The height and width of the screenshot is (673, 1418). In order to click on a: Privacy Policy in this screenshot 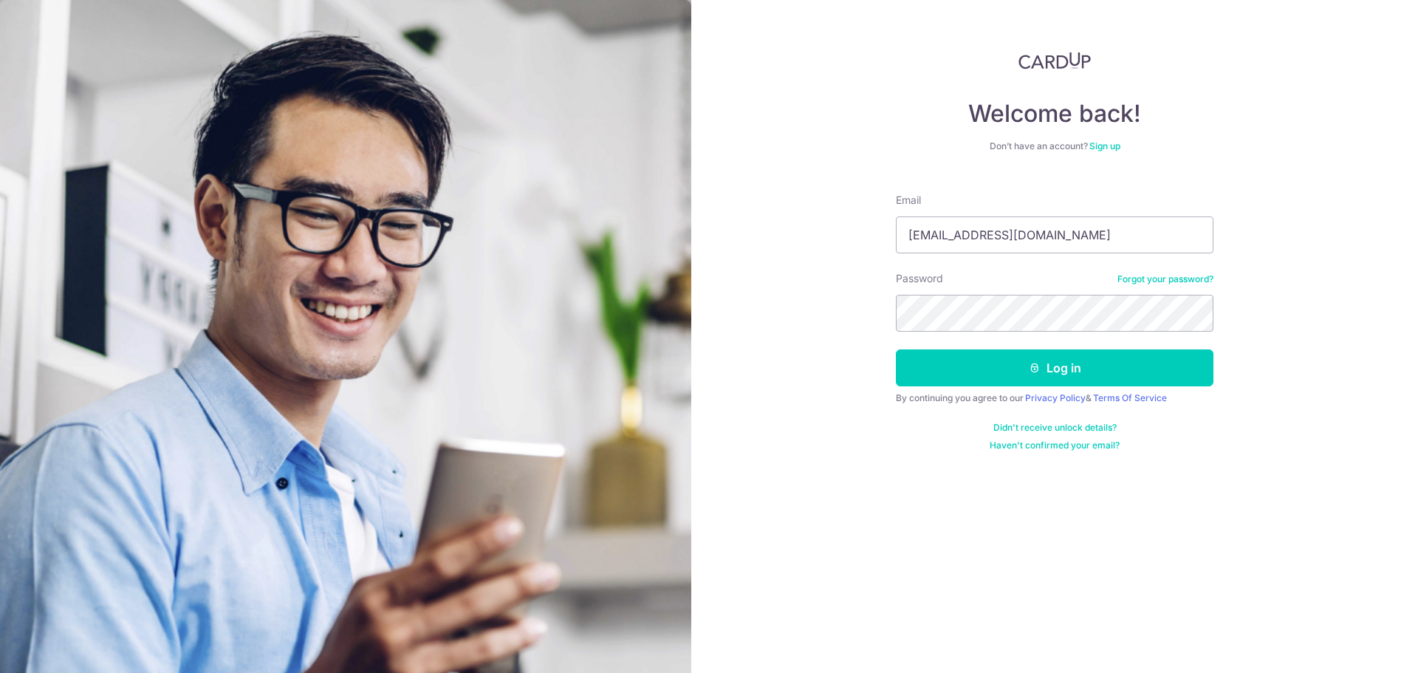, I will do `click(1055, 397)`.